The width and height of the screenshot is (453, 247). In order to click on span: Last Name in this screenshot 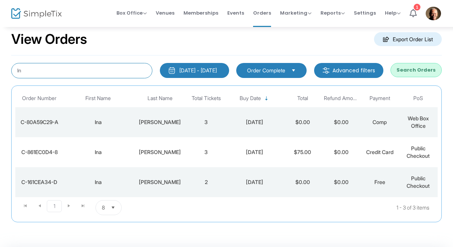, I will do `click(160, 98)`.